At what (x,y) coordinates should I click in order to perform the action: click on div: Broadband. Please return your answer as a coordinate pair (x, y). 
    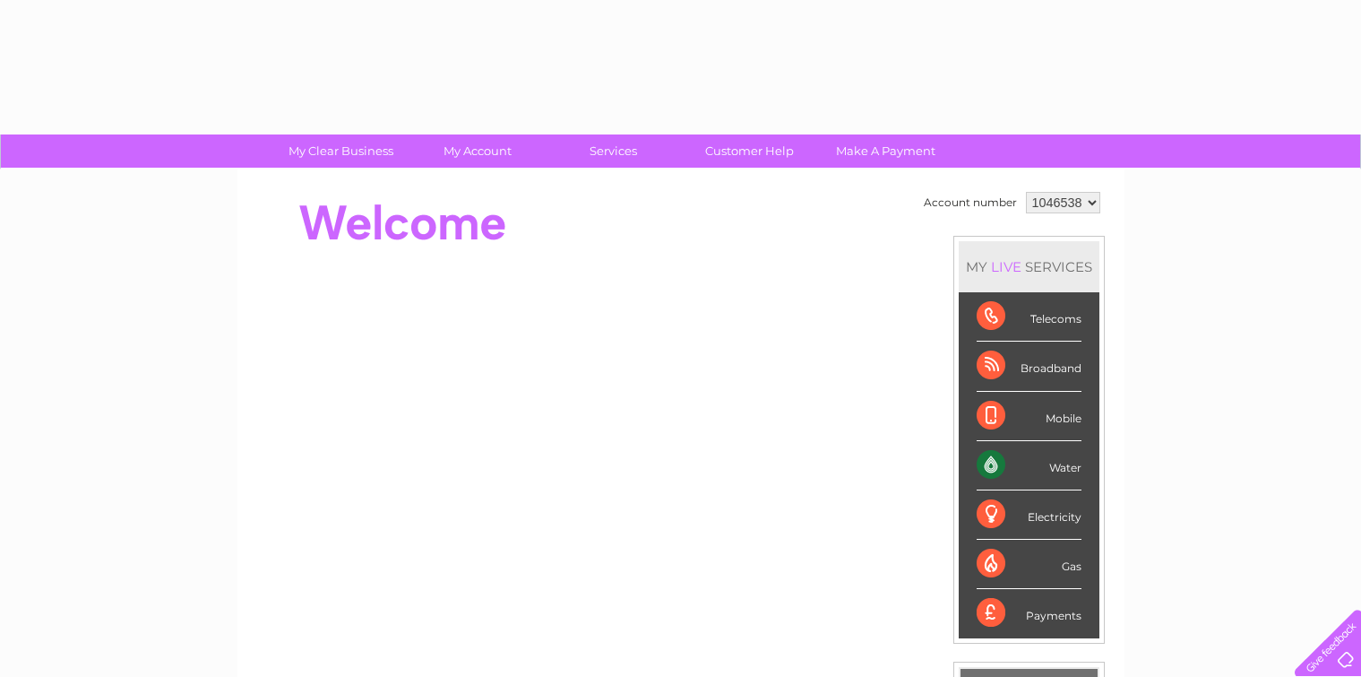
    Looking at the image, I should click on (1029, 366).